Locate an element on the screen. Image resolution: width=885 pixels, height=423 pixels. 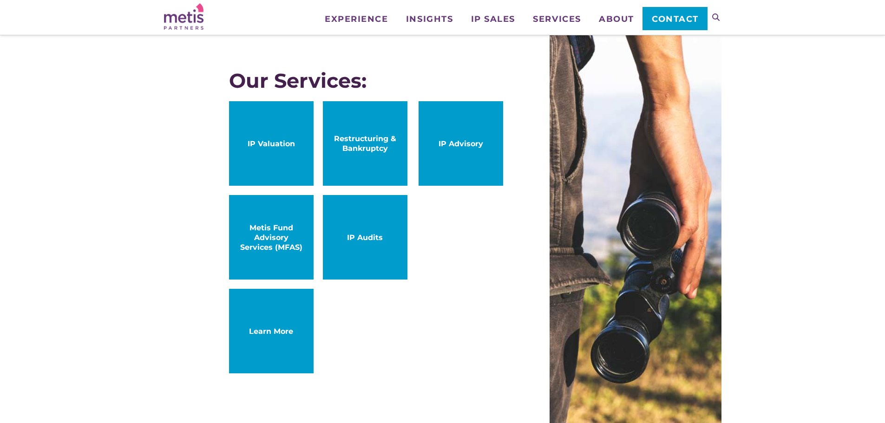
a: Contact is located at coordinates (675, 19).